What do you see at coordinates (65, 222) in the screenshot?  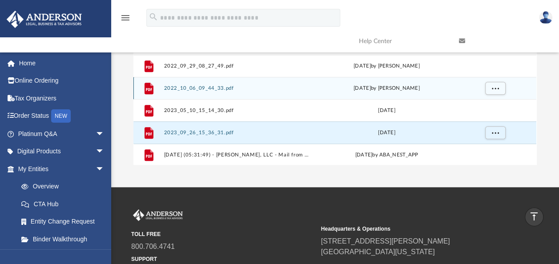 I see `a: Entity Change Request` at bounding box center [65, 222].